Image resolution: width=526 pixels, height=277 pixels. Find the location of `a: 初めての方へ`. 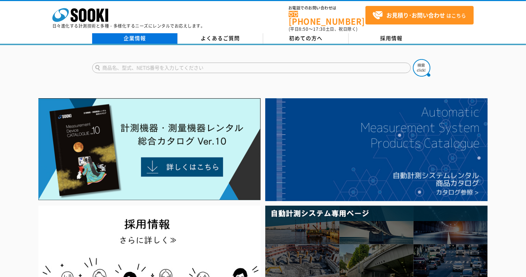

a: 初めての方へ is located at coordinates (306, 38).